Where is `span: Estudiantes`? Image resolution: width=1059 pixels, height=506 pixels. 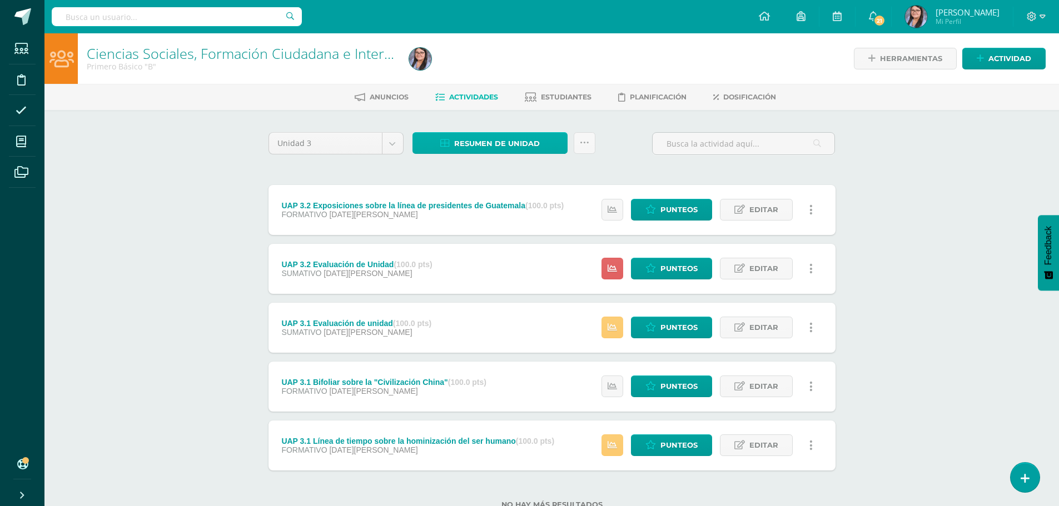 span: Estudiantes is located at coordinates (566, 97).